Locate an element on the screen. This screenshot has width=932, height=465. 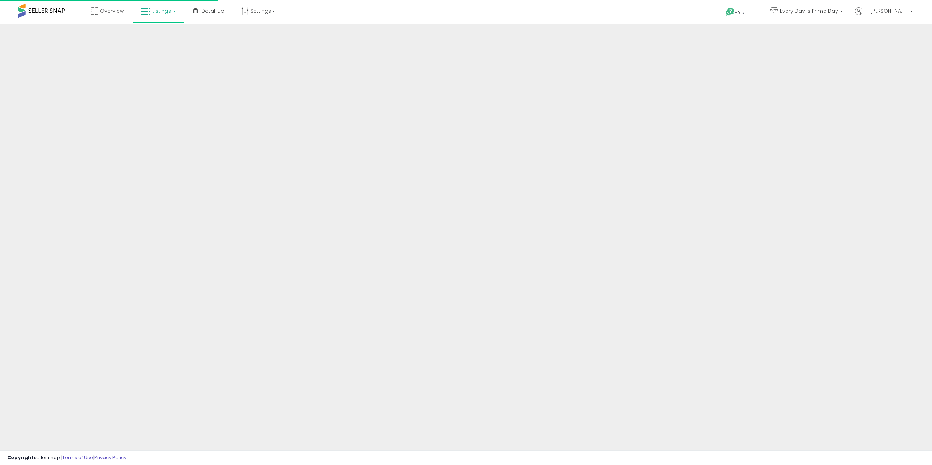
a: Help is located at coordinates (739, 13).